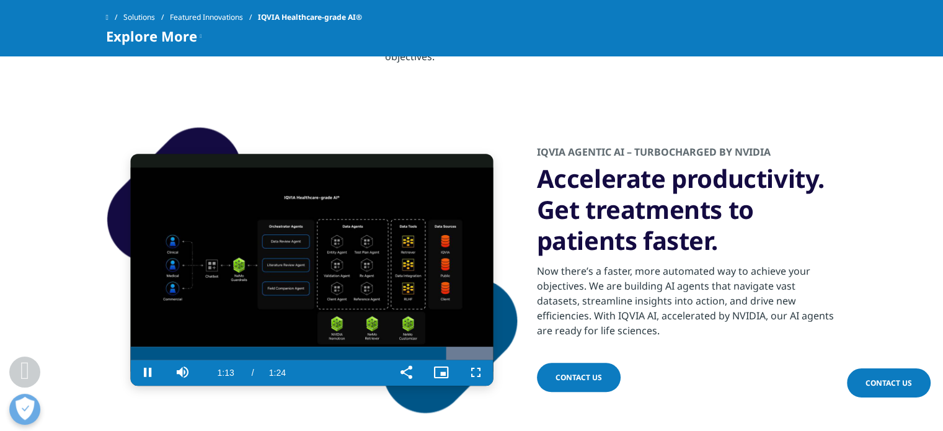 The height and width of the screenshot is (431, 943). I want to click on a: Solutions, so click(146, 17).